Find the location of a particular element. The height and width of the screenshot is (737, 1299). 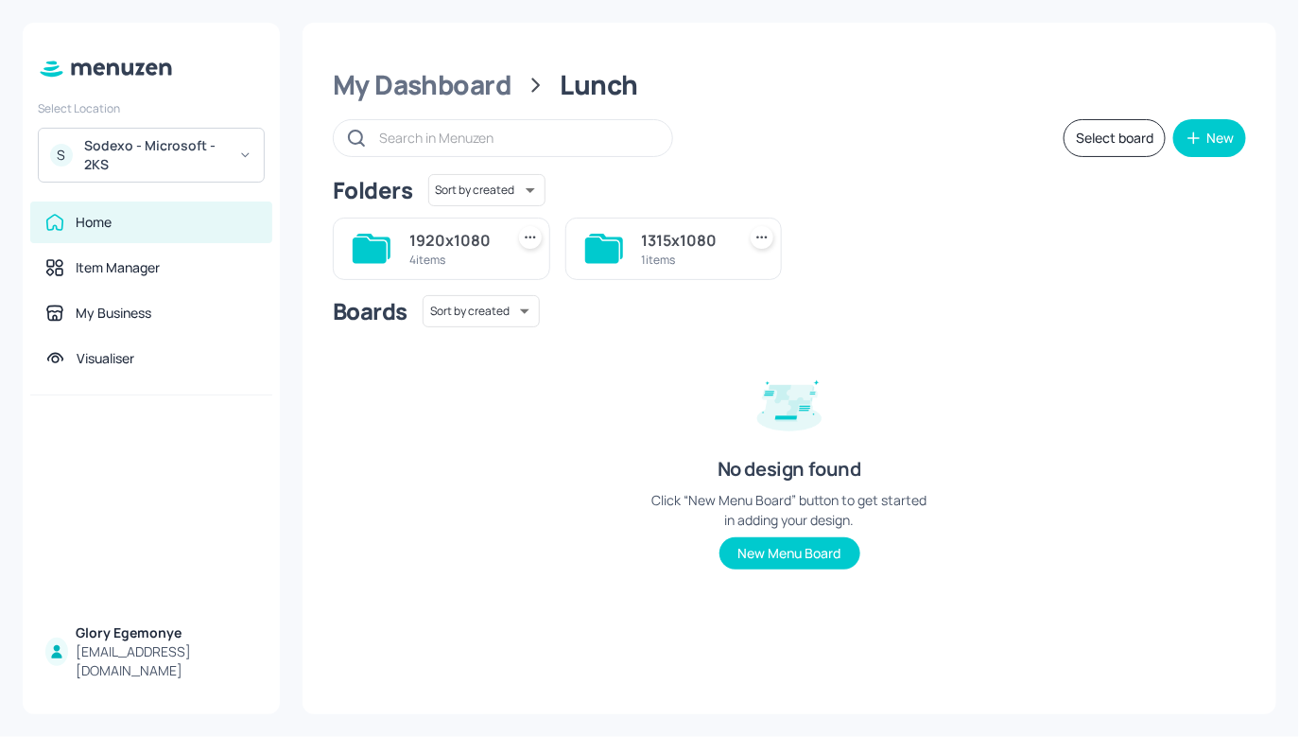

div: S is located at coordinates (61, 155).